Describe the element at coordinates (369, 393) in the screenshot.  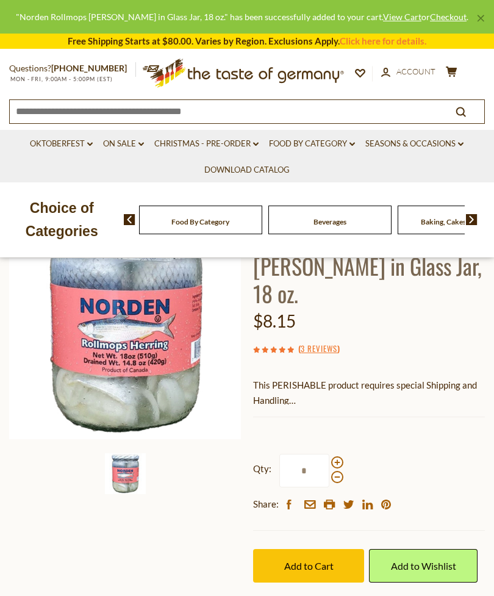
I see `p: This PERISHABLE product requires special Shipping and Handling` at that location.